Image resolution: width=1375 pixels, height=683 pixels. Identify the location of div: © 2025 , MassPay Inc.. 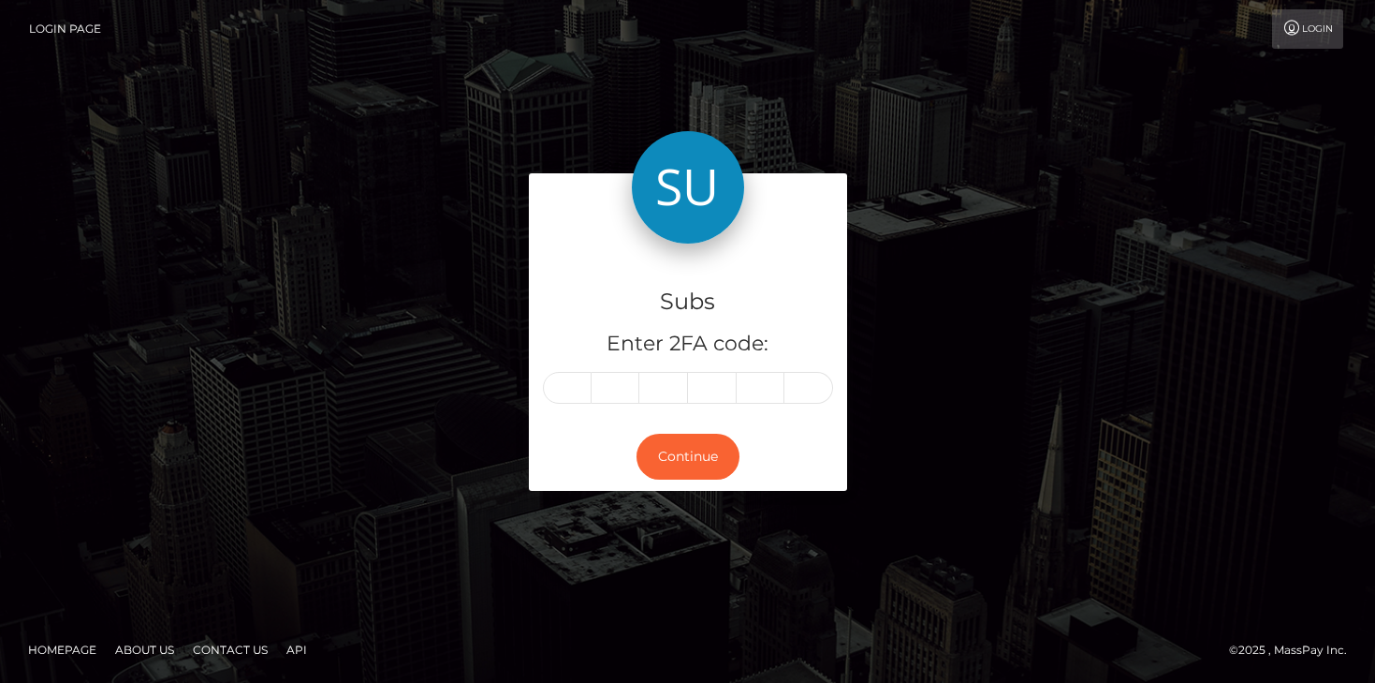
(1295, 650).